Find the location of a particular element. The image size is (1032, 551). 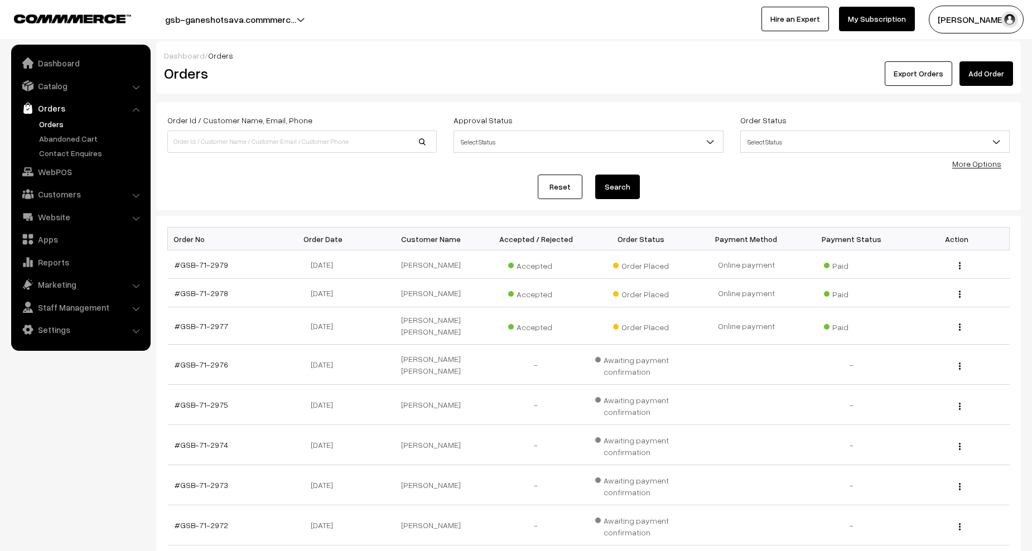

a: Marketing is located at coordinates (80, 284).